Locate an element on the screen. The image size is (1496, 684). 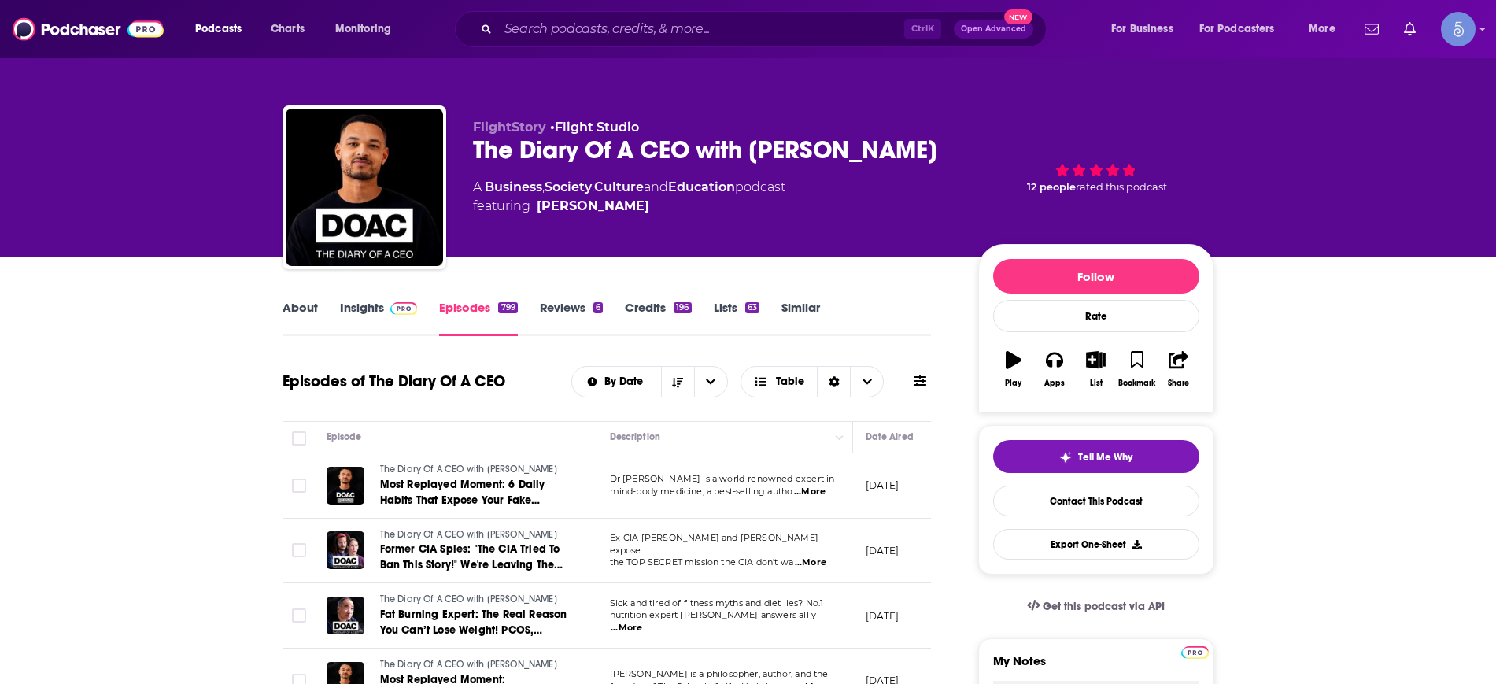
span: rated this podcast is located at coordinates (1121, 187).